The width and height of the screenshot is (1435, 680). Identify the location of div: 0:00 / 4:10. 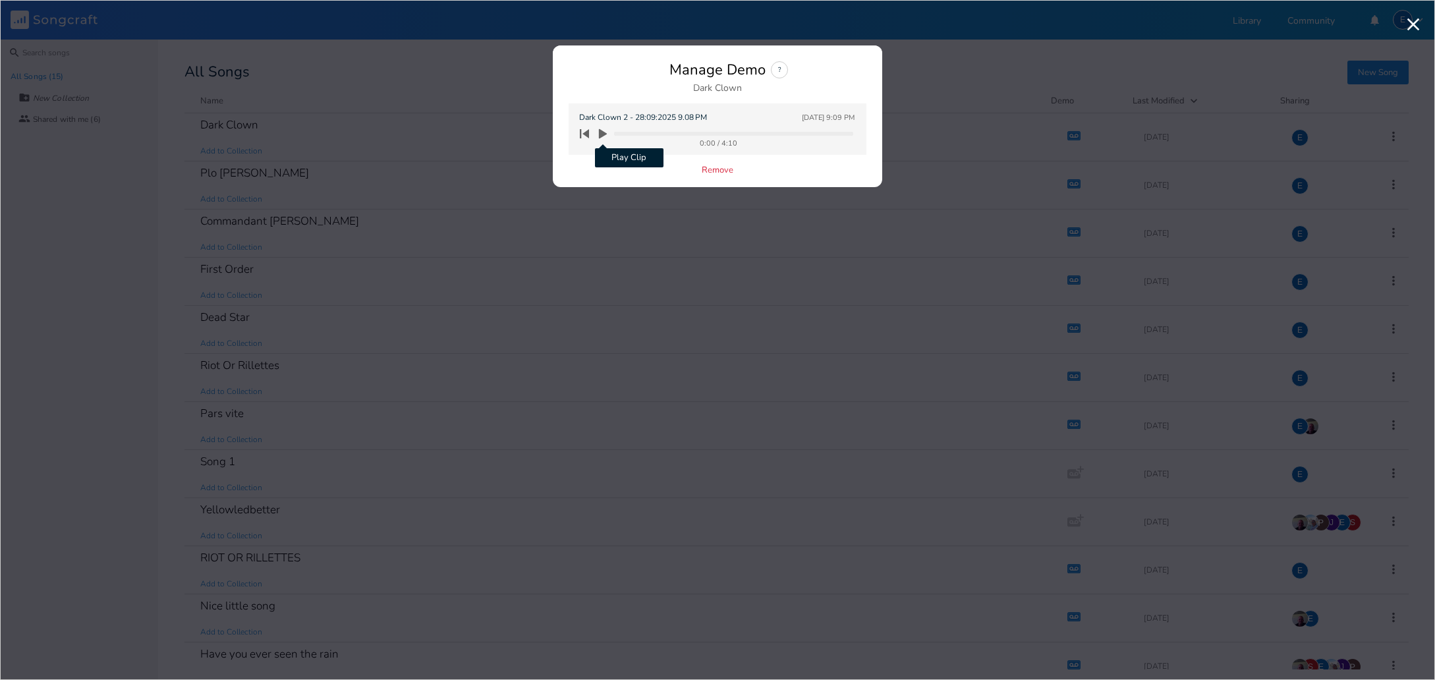
(718, 143).